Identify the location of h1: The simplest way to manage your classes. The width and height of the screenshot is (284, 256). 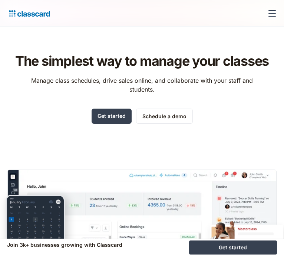
(142, 61).